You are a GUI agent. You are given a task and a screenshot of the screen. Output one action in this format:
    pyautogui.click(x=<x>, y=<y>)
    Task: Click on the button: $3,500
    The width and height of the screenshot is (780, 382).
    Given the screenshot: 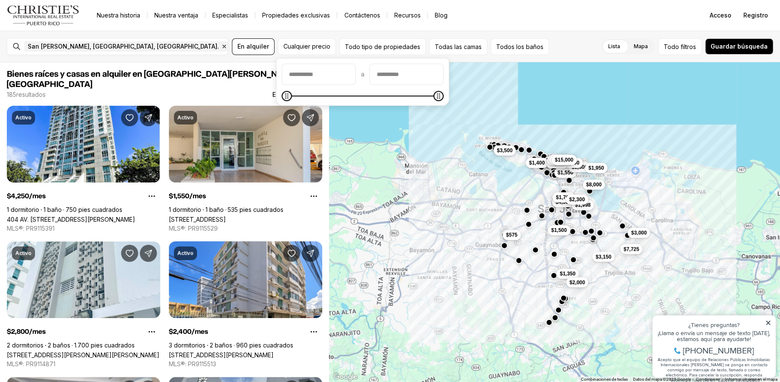 What is the action you would take?
    pyautogui.click(x=505, y=150)
    